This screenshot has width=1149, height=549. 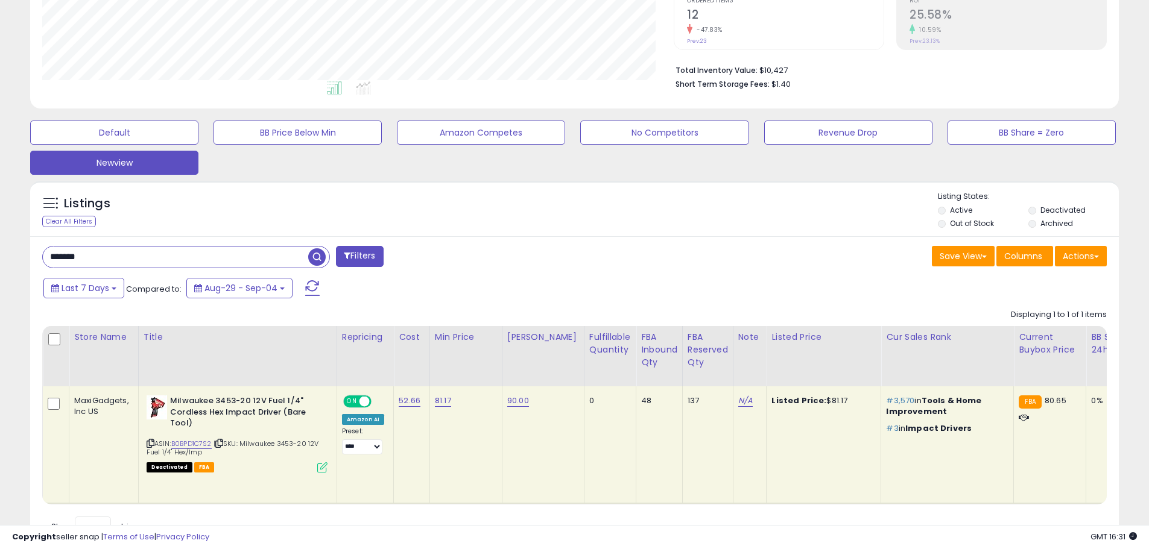 I want to click on span: ON, so click(x=352, y=402).